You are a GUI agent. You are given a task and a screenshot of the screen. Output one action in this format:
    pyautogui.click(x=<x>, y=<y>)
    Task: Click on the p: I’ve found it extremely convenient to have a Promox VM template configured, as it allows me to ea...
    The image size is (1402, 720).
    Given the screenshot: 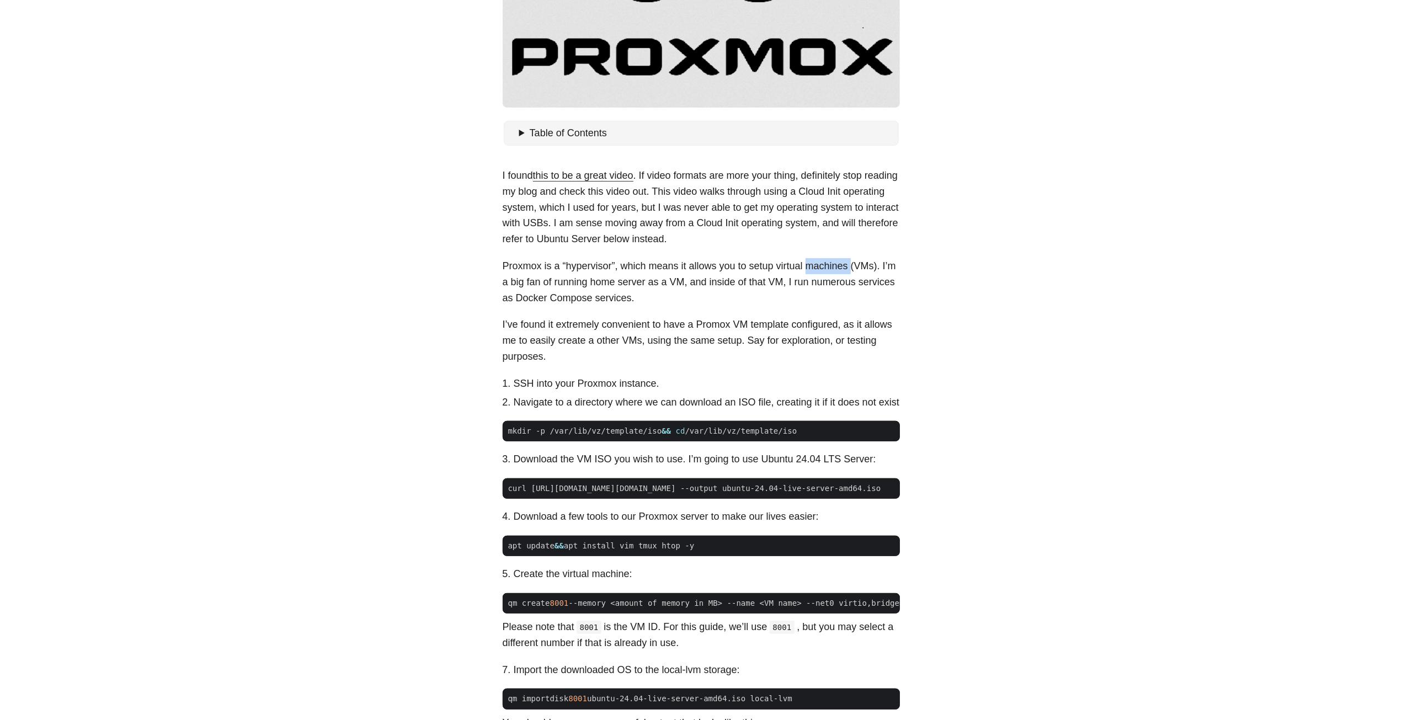 What is the action you would take?
    pyautogui.click(x=701, y=340)
    